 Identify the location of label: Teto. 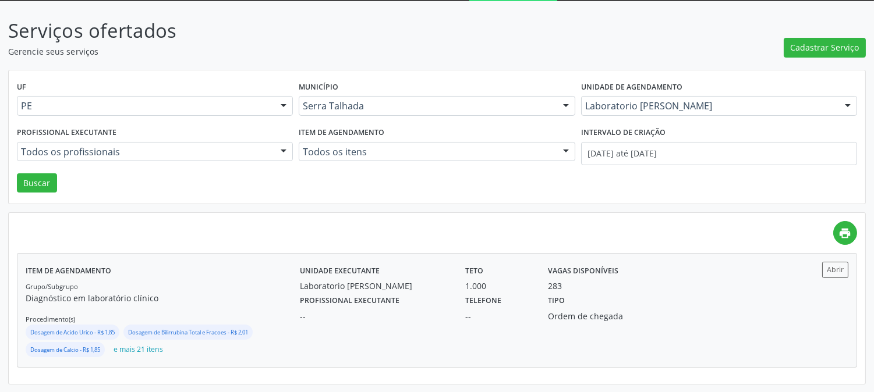
(474, 271).